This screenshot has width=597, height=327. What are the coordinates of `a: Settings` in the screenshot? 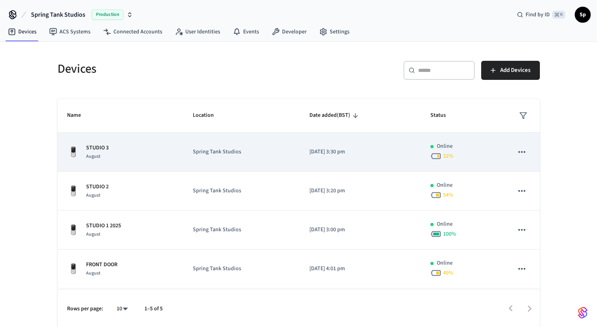 It's located at (335, 32).